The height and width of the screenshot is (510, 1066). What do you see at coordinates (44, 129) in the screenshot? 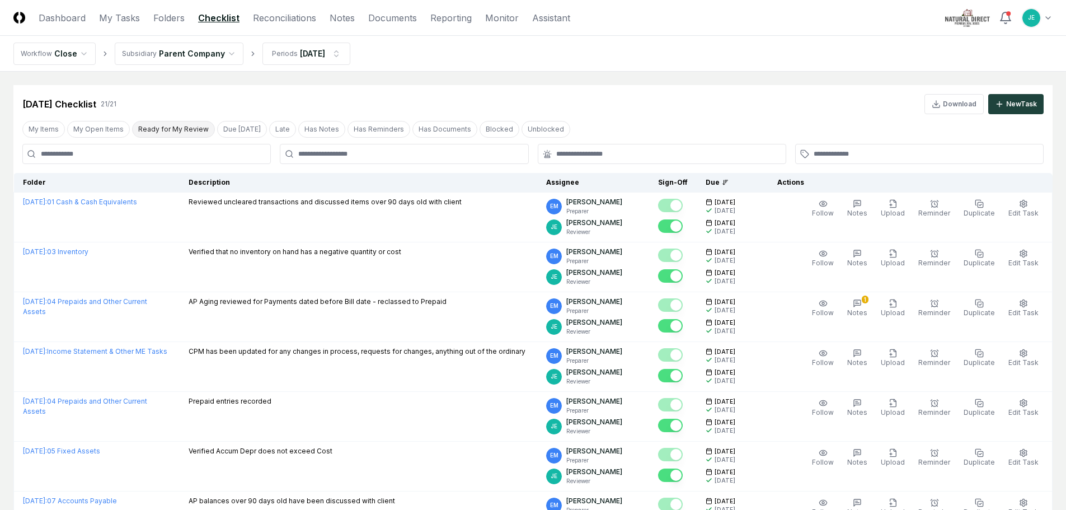
I see `button: My Items` at bounding box center [44, 129].